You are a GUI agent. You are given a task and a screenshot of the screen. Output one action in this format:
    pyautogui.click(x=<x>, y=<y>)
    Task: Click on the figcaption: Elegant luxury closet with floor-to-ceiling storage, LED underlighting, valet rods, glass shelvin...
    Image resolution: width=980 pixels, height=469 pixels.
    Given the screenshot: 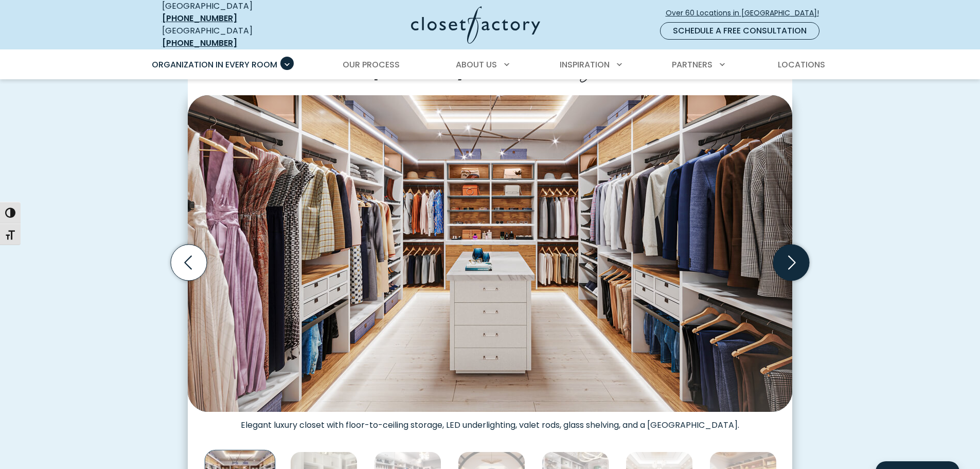 What is the action you would take?
    pyautogui.click(x=490, y=421)
    